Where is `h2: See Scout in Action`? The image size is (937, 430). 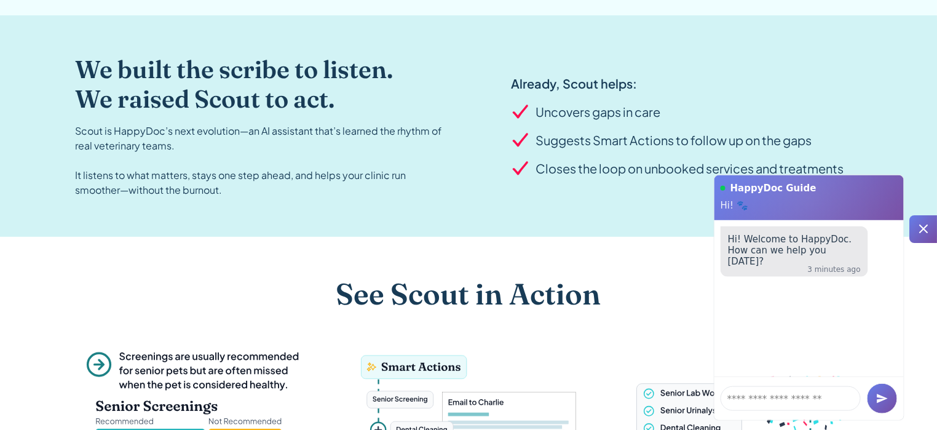
h2: See Scout in Action is located at coordinates (469, 294).